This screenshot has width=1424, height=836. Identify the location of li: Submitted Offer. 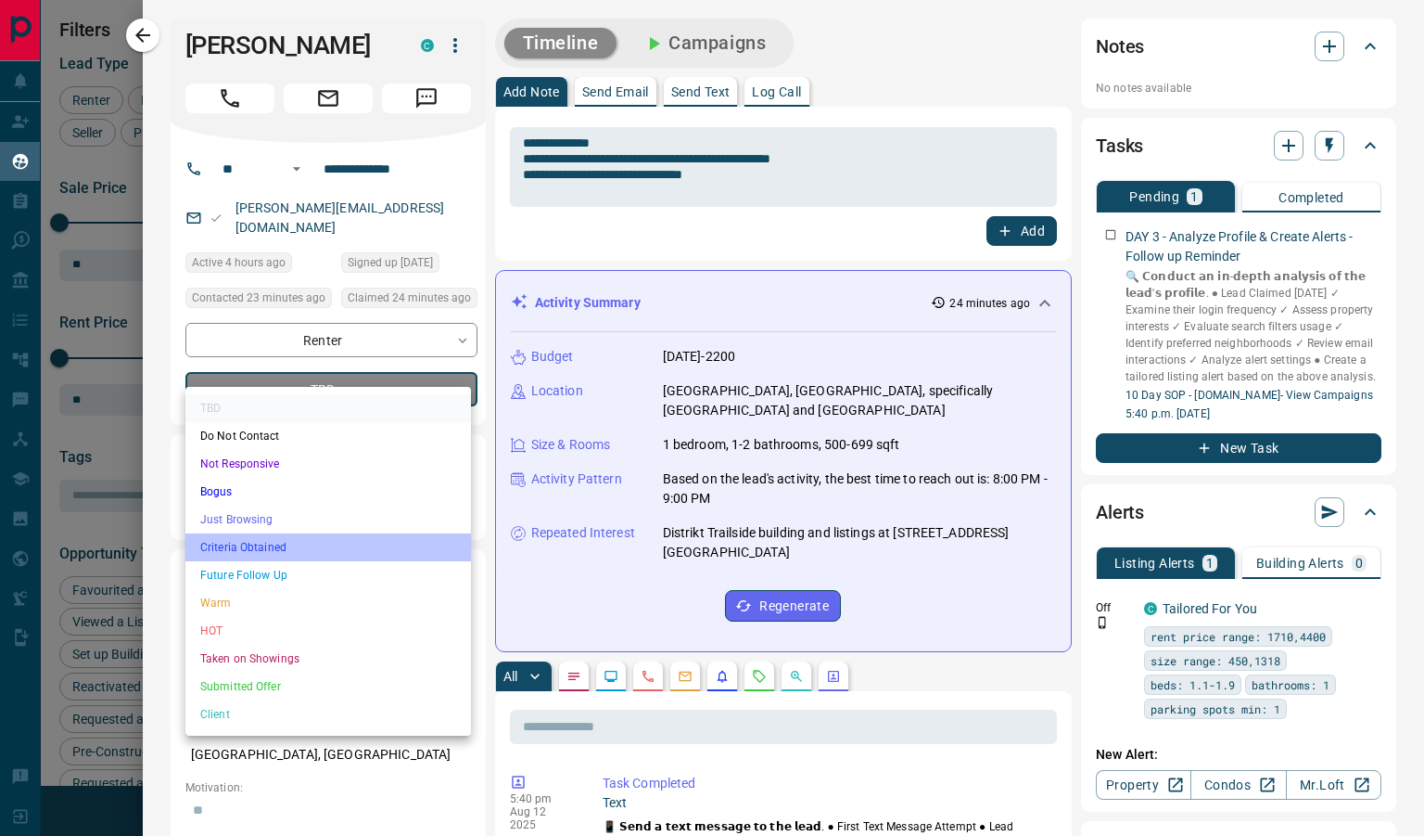
(328, 686).